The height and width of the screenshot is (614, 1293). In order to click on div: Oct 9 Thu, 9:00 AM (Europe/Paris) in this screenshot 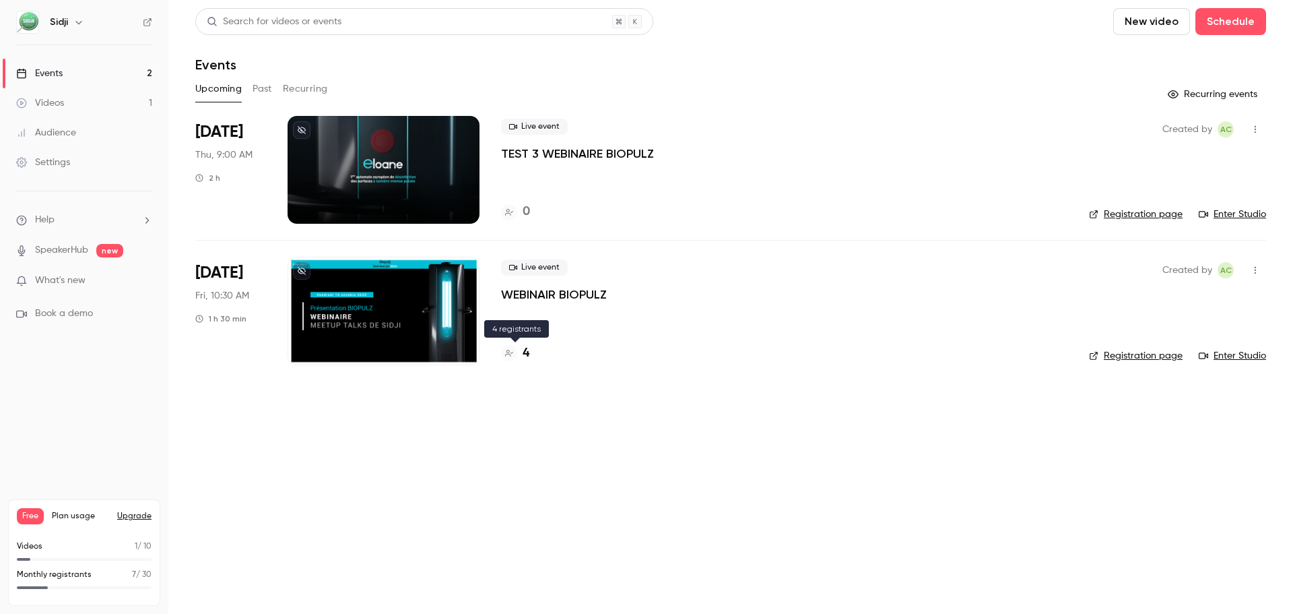, I will do `click(230, 170)`.